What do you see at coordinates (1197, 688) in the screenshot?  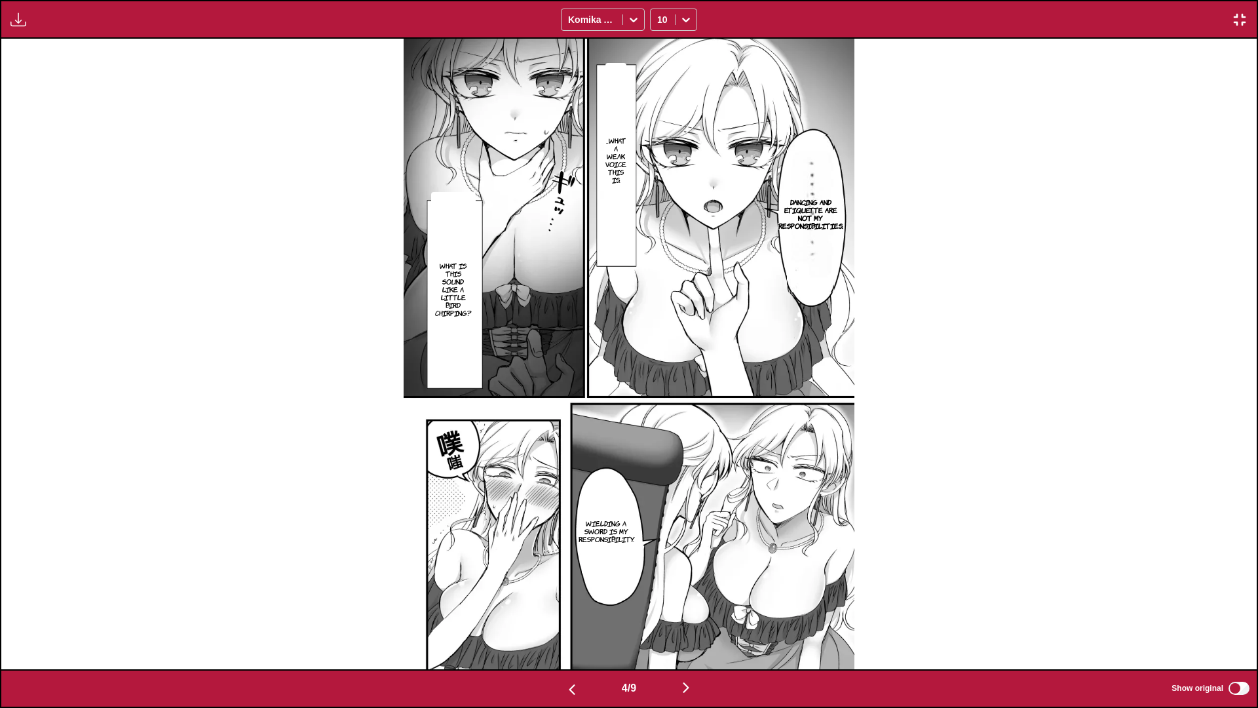 I see `span: Show original` at bounding box center [1197, 688].